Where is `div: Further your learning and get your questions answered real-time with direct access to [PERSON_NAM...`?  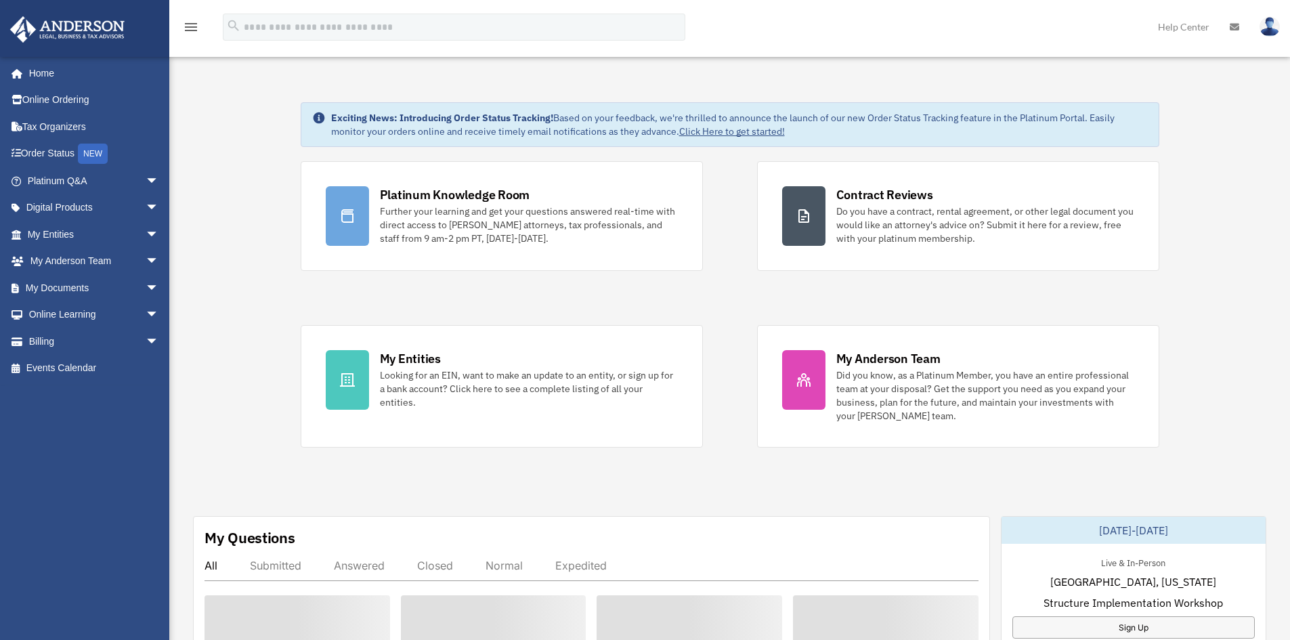
div: Further your learning and get your questions answered real-time with direct access to [PERSON_NAM... is located at coordinates (529, 225).